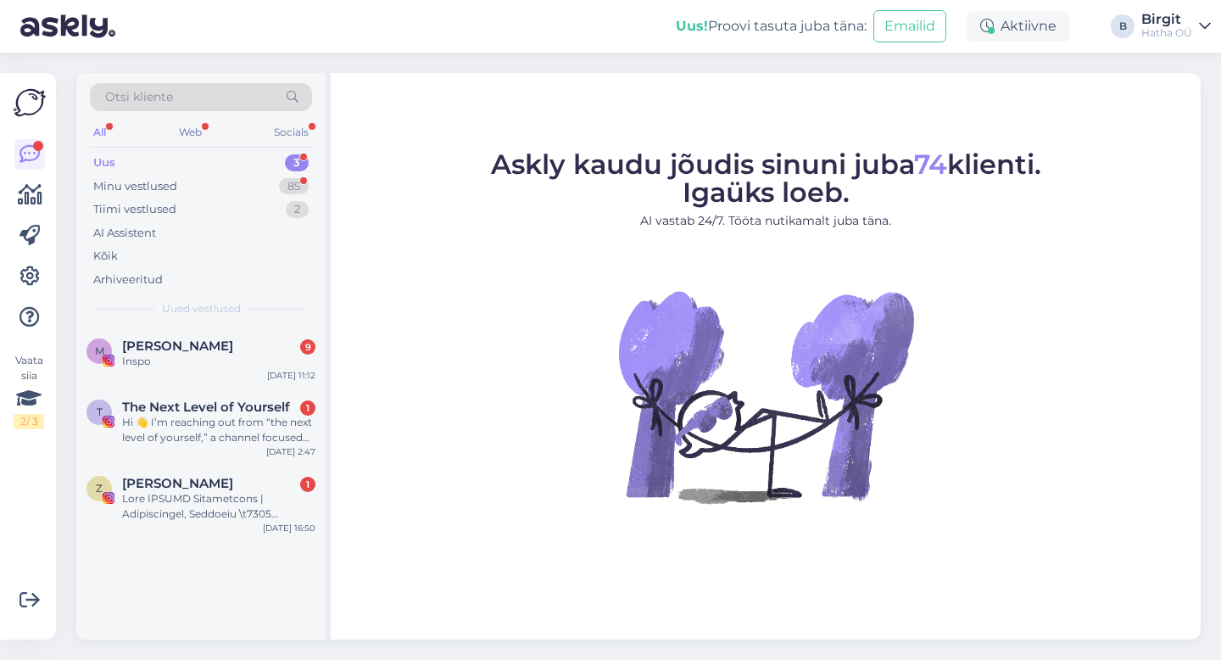 The height and width of the screenshot is (660, 1221). What do you see at coordinates (135, 186) in the screenshot?
I see `div: Minu vestlused` at bounding box center [135, 186].